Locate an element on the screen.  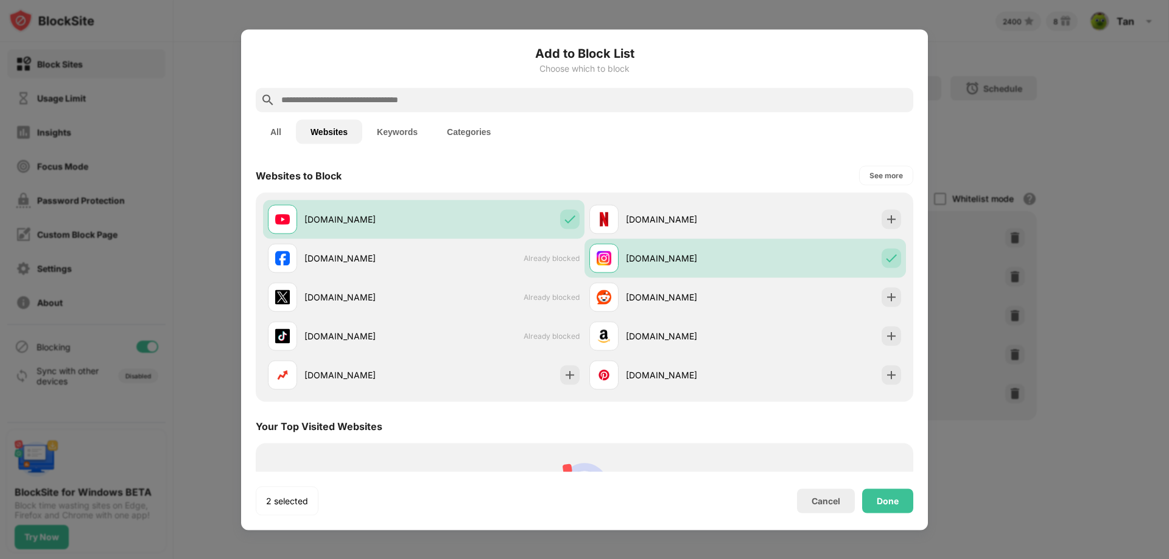
button: Keywords is located at coordinates (397, 131).